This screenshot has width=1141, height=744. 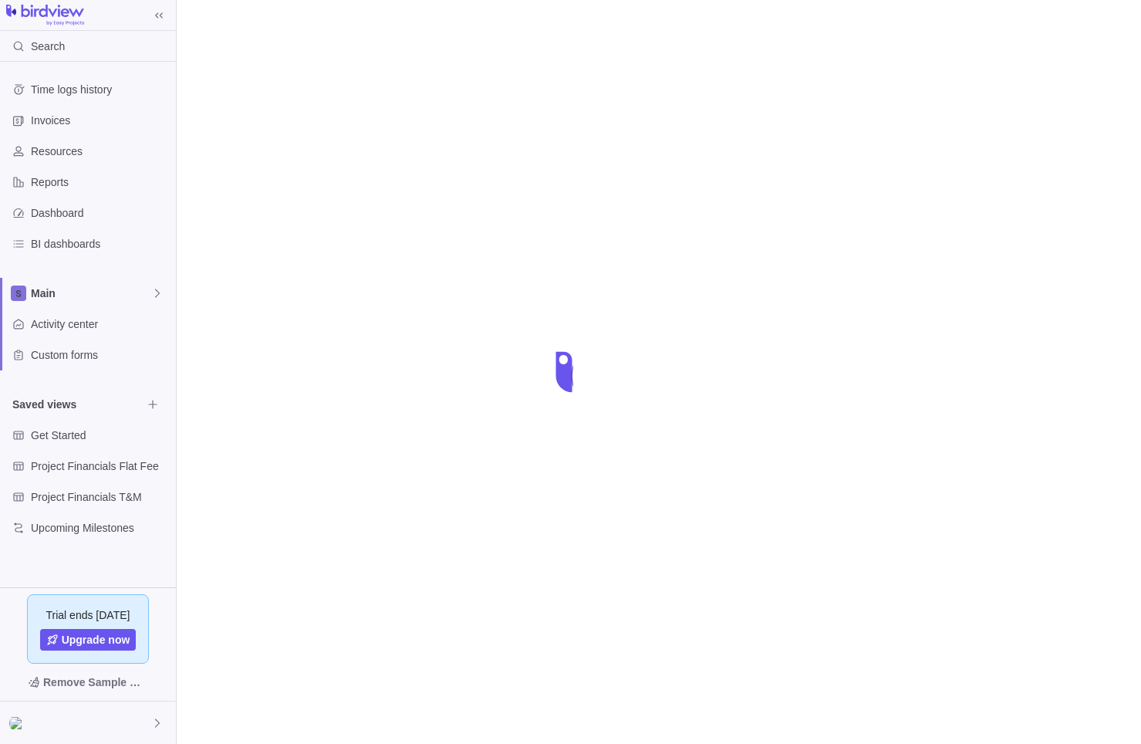 What do you see at coordinates (77, 404) in the screenshot?
I see `span: Saved views` at bounding box center [77, 404].